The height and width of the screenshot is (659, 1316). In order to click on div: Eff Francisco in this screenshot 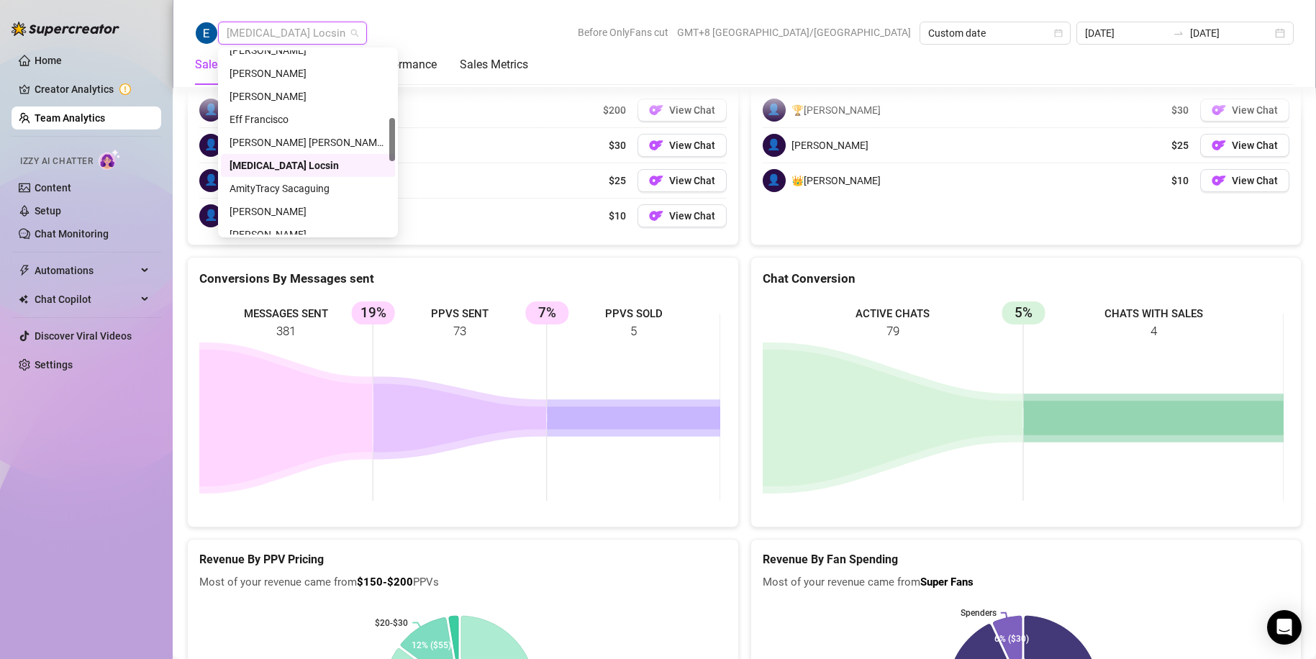, I will do `click(308, 119)`.